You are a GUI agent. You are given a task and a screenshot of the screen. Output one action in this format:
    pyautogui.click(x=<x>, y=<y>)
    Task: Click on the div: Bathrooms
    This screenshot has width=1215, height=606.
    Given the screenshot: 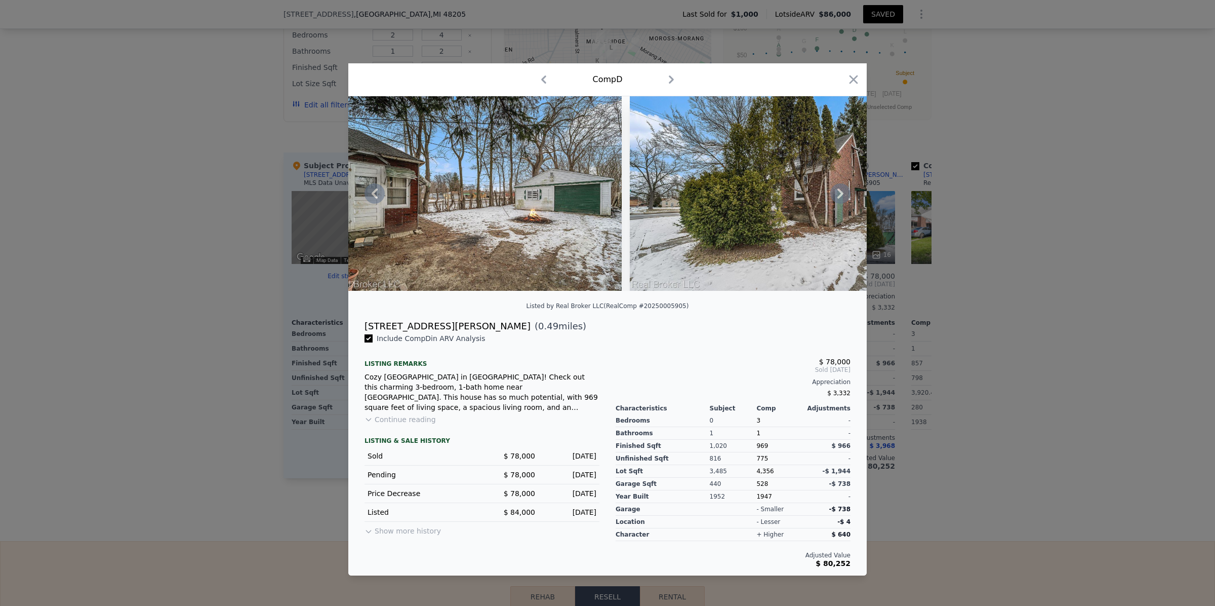 What is the action you would take?
    pyautogui.click(x=663, y=433)
    